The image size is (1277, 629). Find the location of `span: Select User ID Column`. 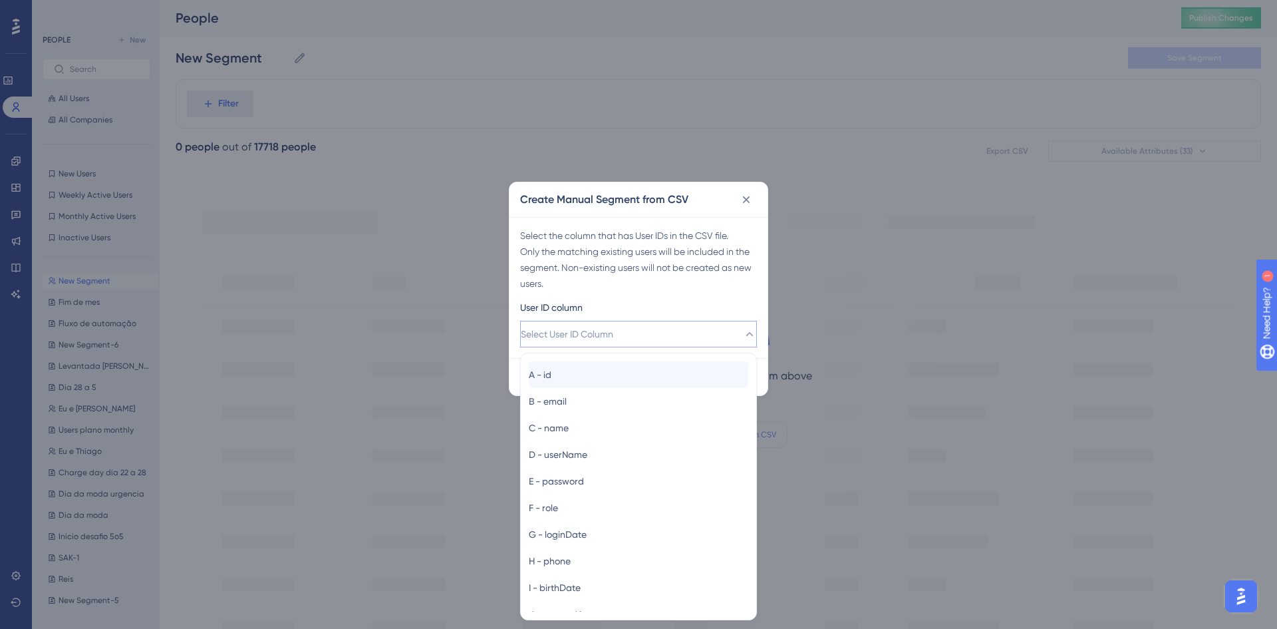

span: Select User ID Column is located at coordinates (567, 334).